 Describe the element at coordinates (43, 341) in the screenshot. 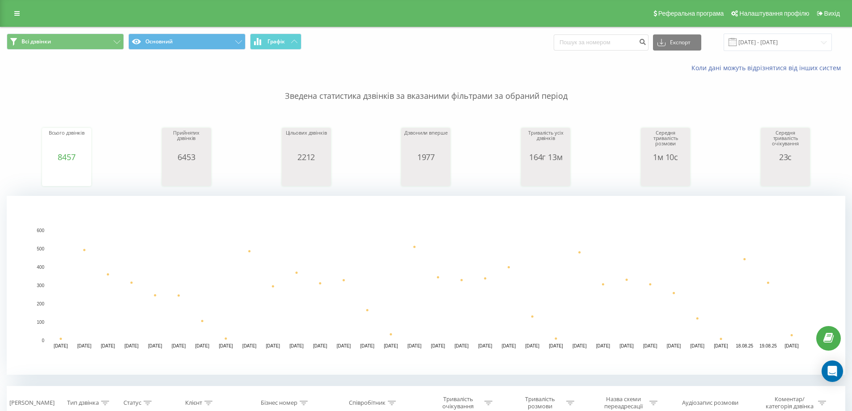

I see `text: 0` at that location.